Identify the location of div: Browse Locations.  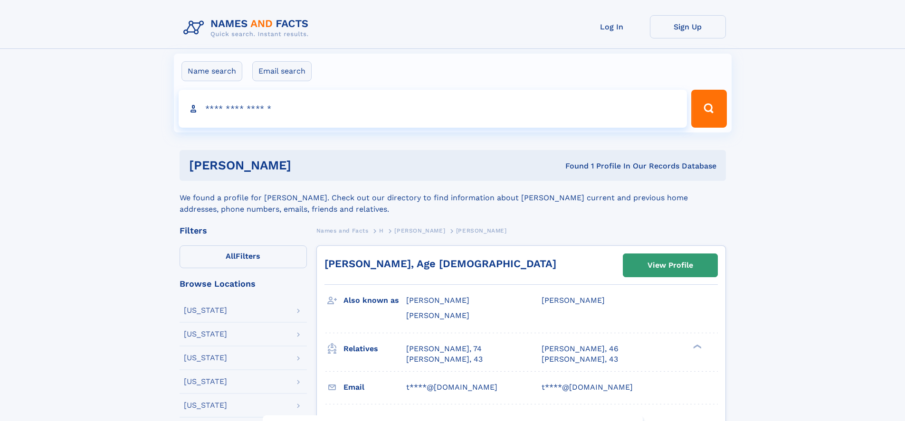
(243, 284).